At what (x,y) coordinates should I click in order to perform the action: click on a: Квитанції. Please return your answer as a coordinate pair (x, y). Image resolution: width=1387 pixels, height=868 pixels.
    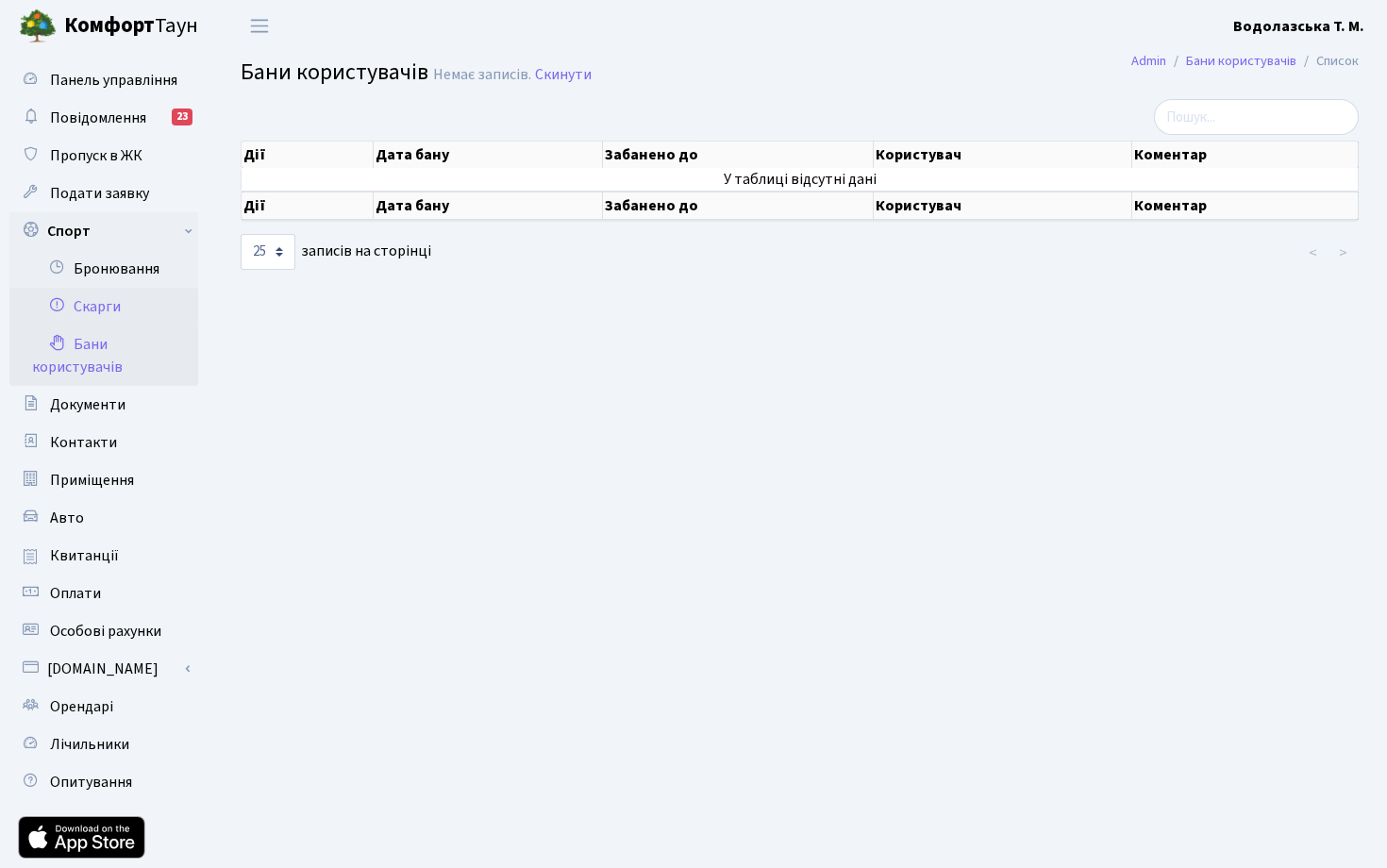
    Looking at the image, I should click on (104, 556).